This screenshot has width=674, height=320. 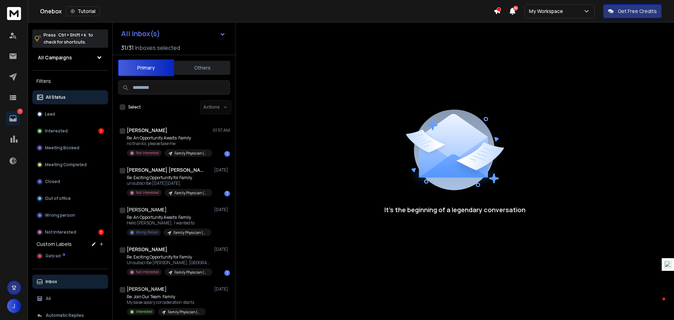 What do you see at coordinates (70, 97) in the screenshot?
I see `button: All Status` at bounding box center [70, 97].